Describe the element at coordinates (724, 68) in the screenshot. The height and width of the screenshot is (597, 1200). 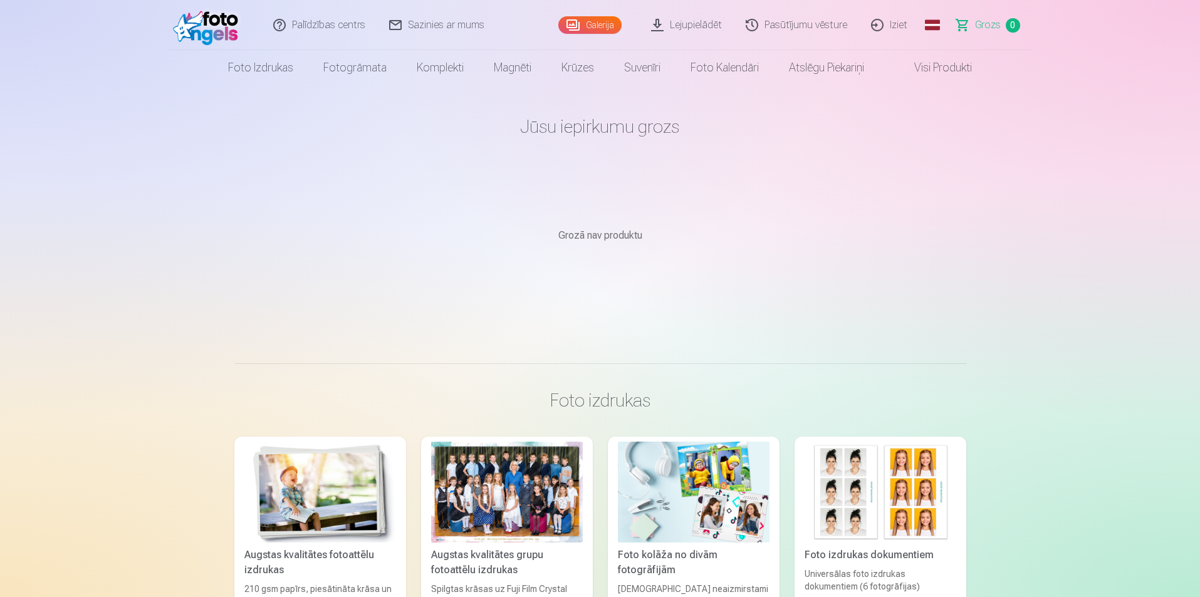
I see `a: Foto kalendāri` at that location.